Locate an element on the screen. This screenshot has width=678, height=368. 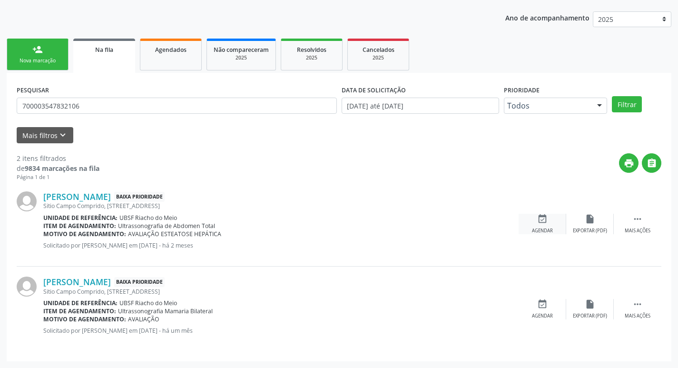
i: print is located at coordinates (629, 163).